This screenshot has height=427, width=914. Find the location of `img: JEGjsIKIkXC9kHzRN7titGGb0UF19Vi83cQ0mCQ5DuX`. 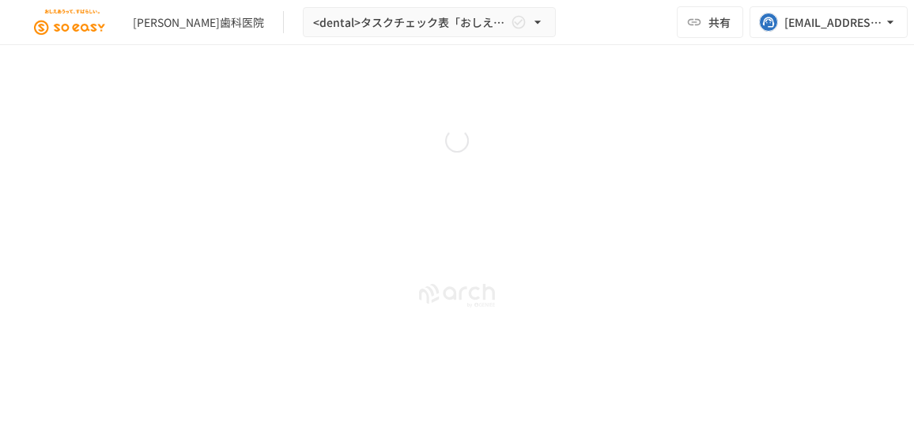

img: JEGjsIKIkXC9kHzRN7titGGb0UF19Vi83cQ0mCQ5DuX is located at coordinates (70, 22).